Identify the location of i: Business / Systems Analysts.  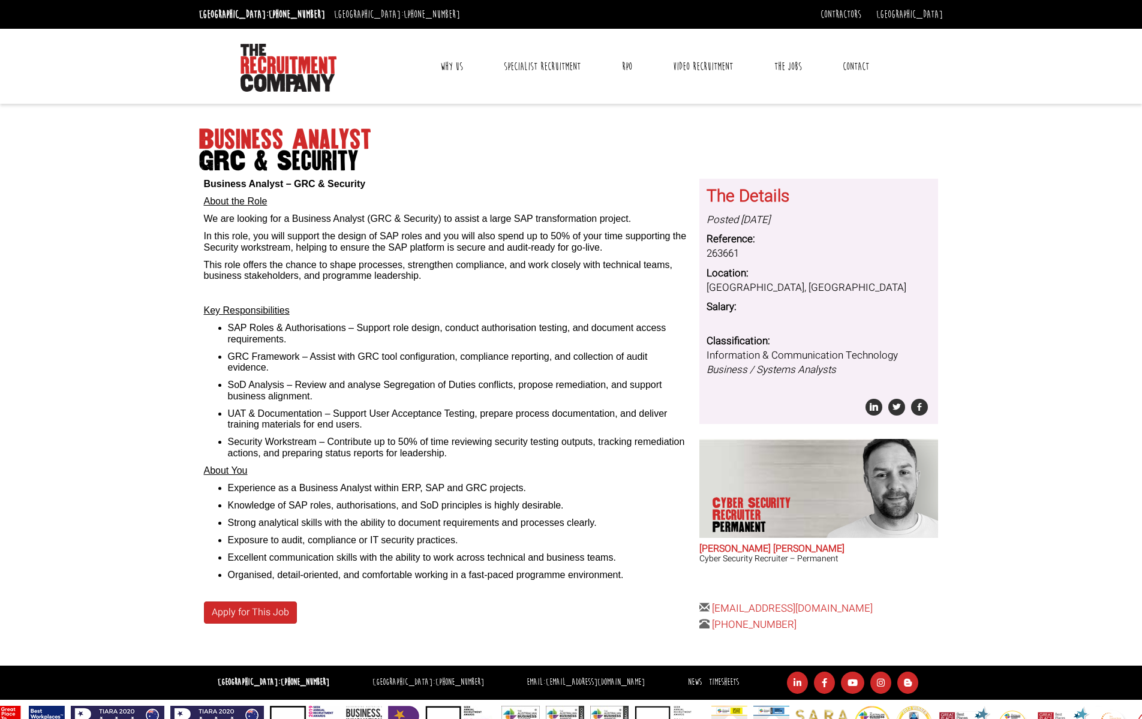
(772, 370).